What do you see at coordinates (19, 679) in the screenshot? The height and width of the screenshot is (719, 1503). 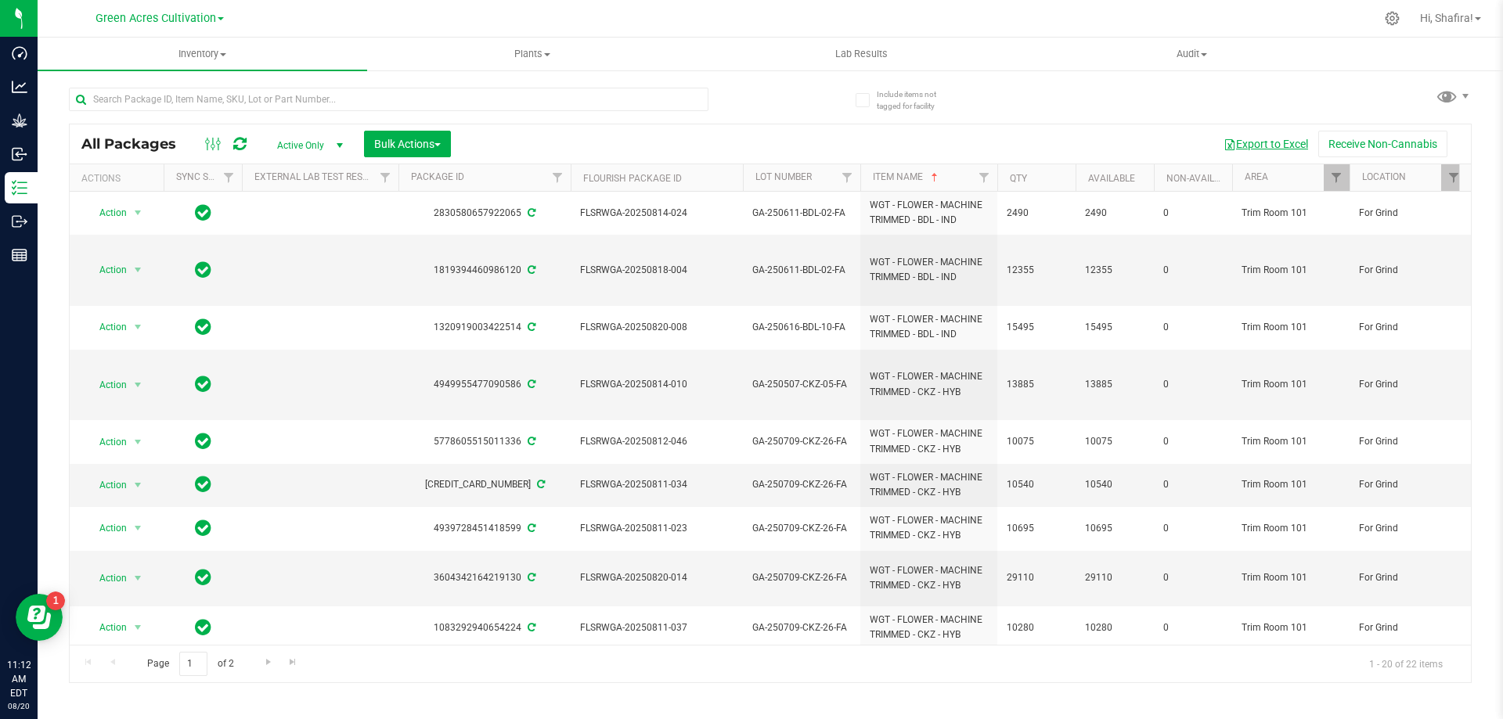 I see `p: 11:12 AM EDT` at bounding box center [19, 679].